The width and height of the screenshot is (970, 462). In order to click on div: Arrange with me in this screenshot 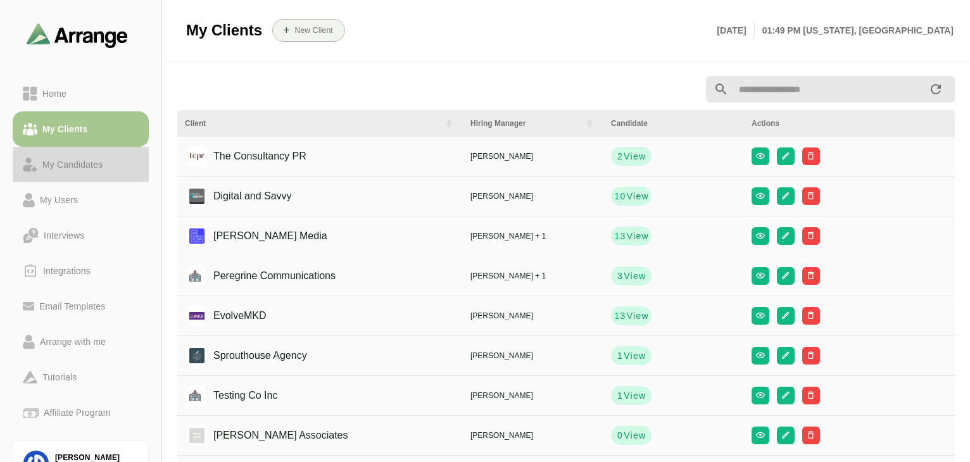, I will do `click(73, 342)`.